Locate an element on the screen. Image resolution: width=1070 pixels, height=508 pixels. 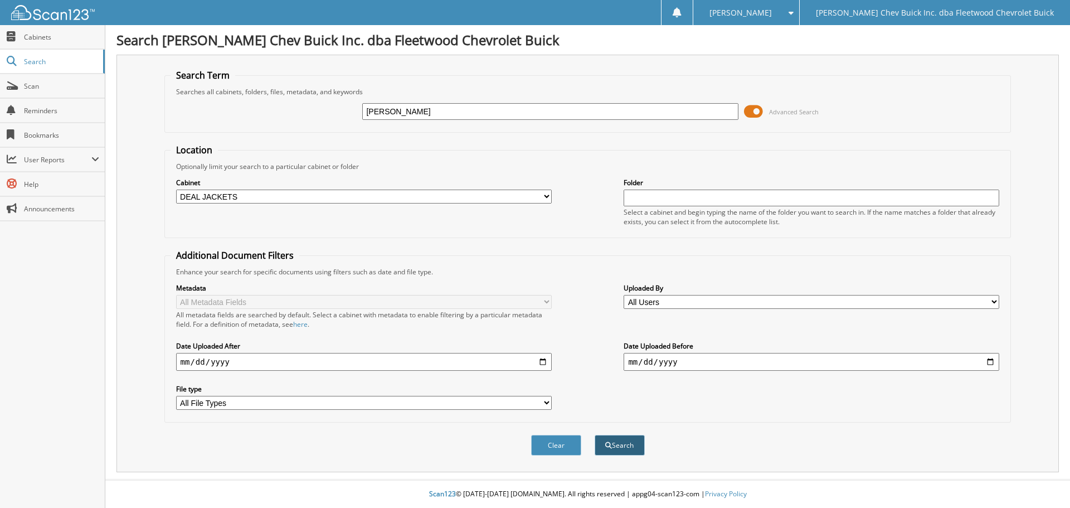
label: File type is located at coordinates (364, 388).